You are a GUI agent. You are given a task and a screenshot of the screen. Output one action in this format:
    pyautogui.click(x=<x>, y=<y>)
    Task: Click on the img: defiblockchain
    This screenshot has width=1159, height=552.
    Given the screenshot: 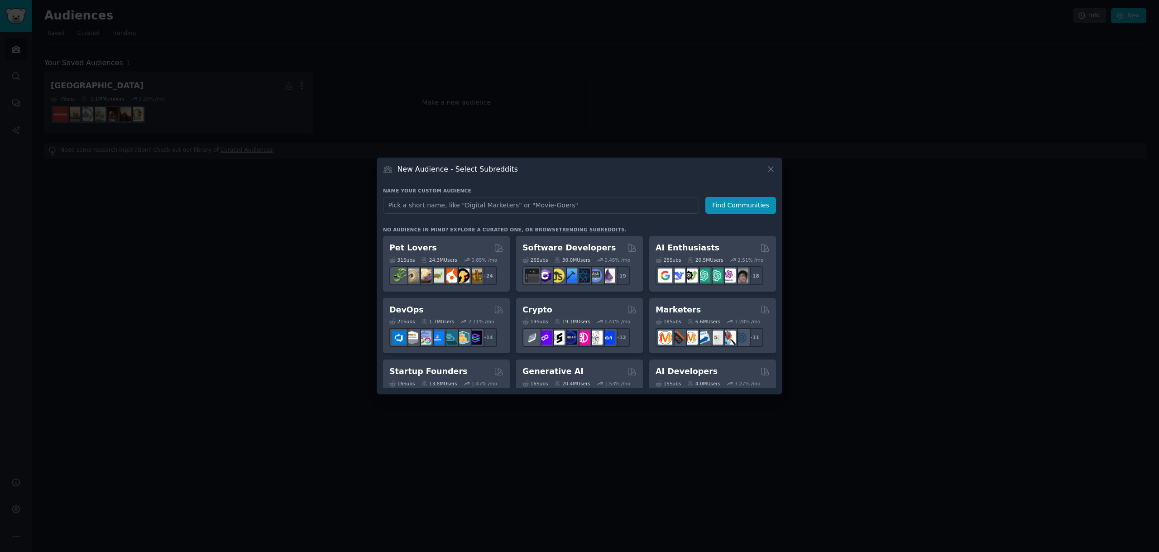 What is the action you would take?
    pyautogui.click(x=583, y=337)
    